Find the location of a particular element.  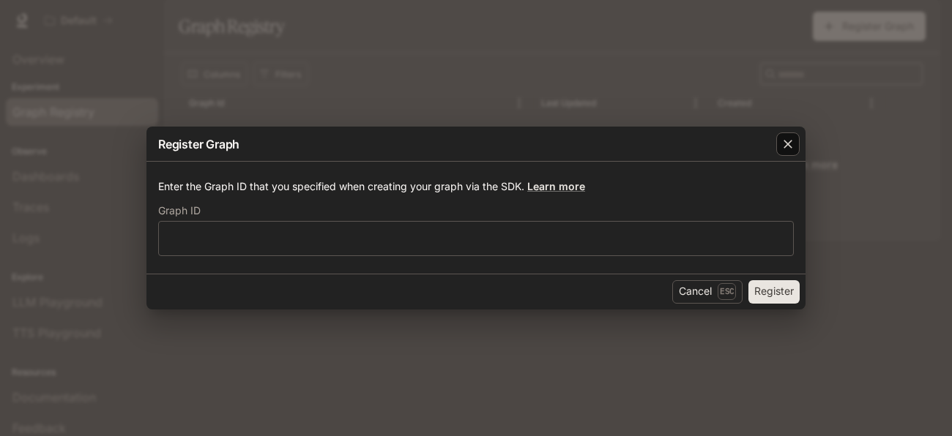

a: Learn more is located at coordinates (556, 186).